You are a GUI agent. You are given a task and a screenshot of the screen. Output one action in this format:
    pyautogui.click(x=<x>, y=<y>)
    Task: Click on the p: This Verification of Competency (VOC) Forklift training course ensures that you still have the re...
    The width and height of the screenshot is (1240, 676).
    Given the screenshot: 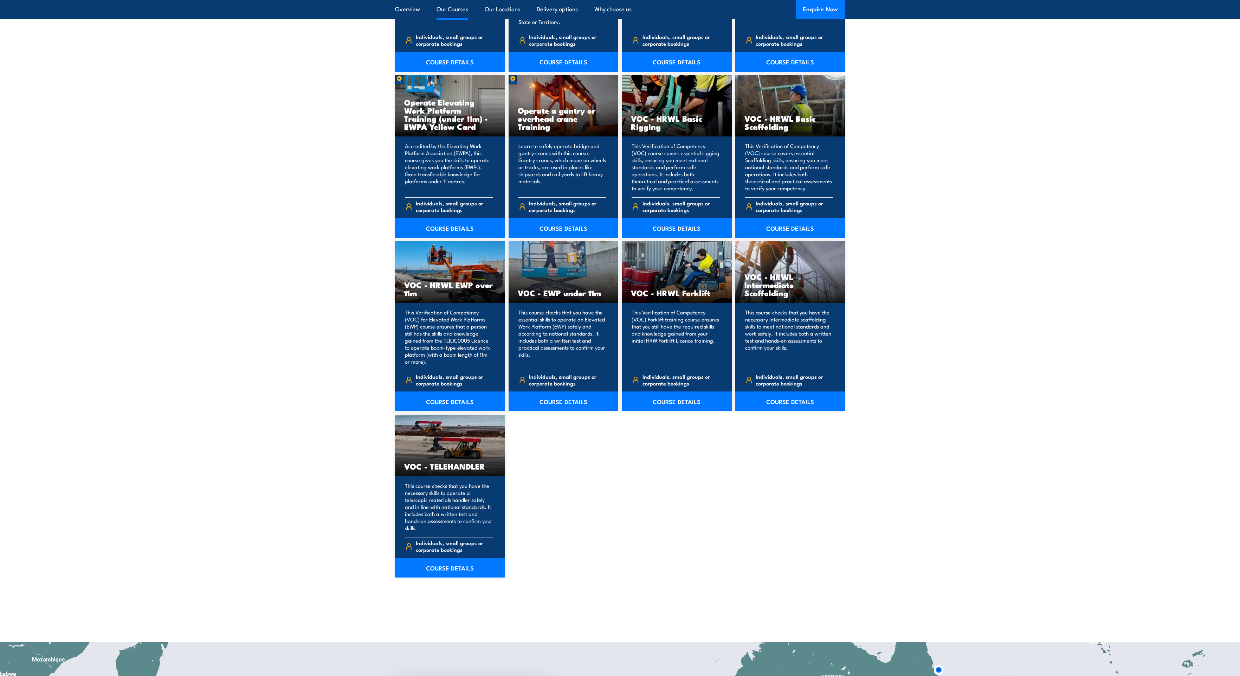 What is the action you would take?
    pyautogui.click(x=676, y=337)
    